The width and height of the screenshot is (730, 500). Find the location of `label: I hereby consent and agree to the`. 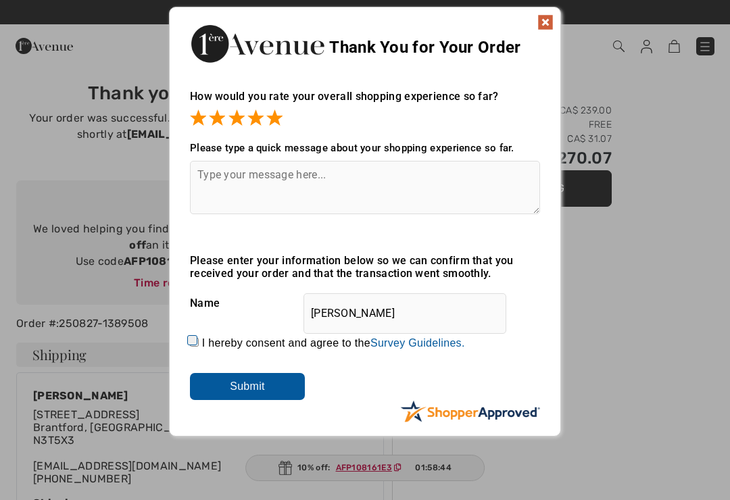

label: I hereby consent and agree to the is located at coordinates (333, 343).